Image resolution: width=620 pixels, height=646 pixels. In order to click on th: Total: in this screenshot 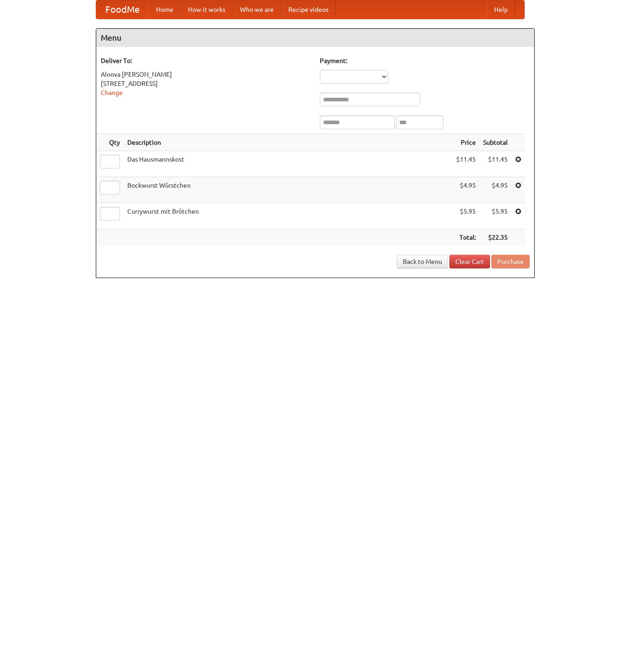, I will do `click(466, 237)`.